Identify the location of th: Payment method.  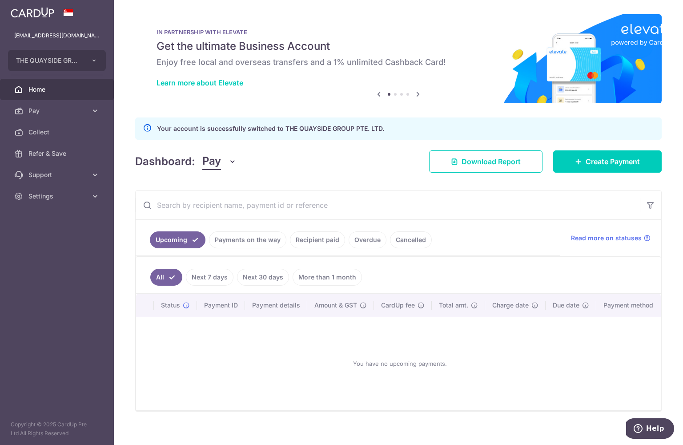
(630, 305).